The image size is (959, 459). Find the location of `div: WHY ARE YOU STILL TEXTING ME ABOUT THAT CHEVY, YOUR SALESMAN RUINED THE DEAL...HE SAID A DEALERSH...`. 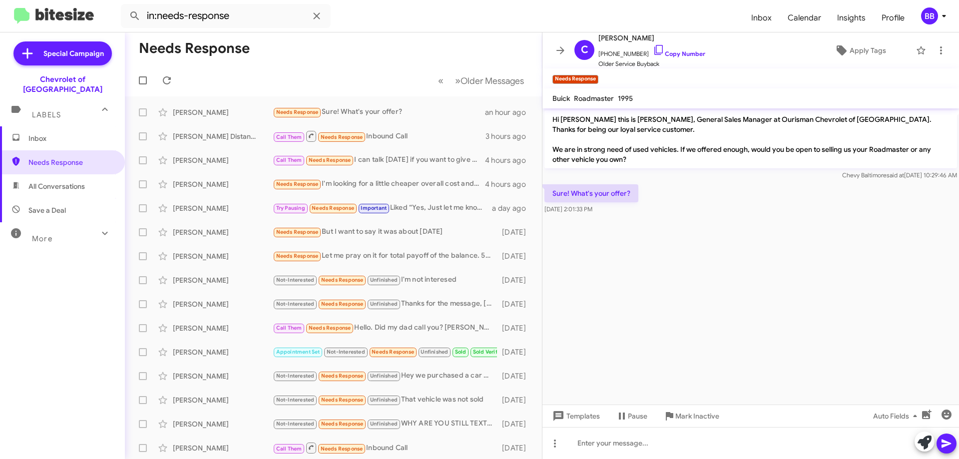

div: WHY ARE YOU STILL TEXTING ME ABOUT THAT CHEVY, YOUR SALESMAN RUINED THE DEAL...HE SAID A DEALERSH... is located at coordinates (385, 423).